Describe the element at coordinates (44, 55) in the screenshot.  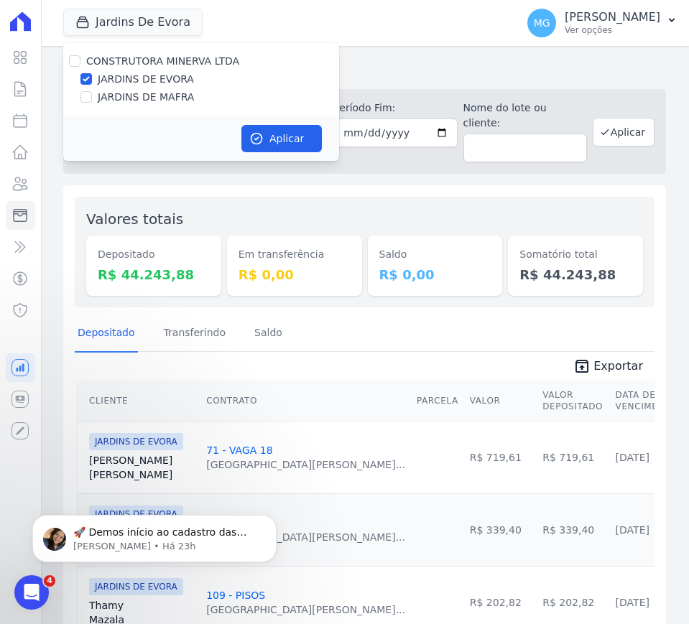
I see `img: Profile image for Adriane` at that location.